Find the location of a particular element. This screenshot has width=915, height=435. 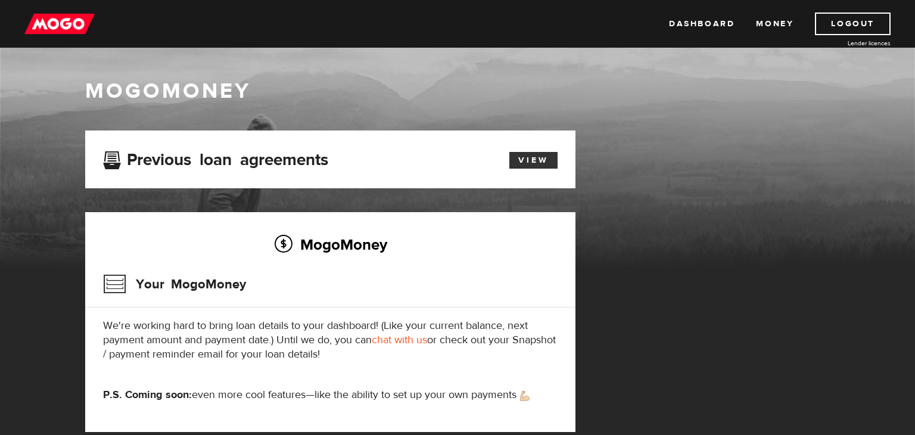

strong: P.S. Coming soon: is located at coordinates (147, 394).